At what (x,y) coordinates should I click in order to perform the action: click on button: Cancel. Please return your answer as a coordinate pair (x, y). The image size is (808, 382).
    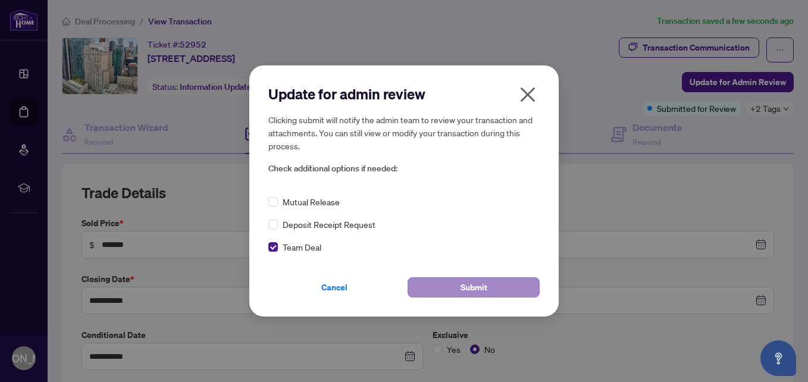
    Looking at the image, I should click on (334, 287).